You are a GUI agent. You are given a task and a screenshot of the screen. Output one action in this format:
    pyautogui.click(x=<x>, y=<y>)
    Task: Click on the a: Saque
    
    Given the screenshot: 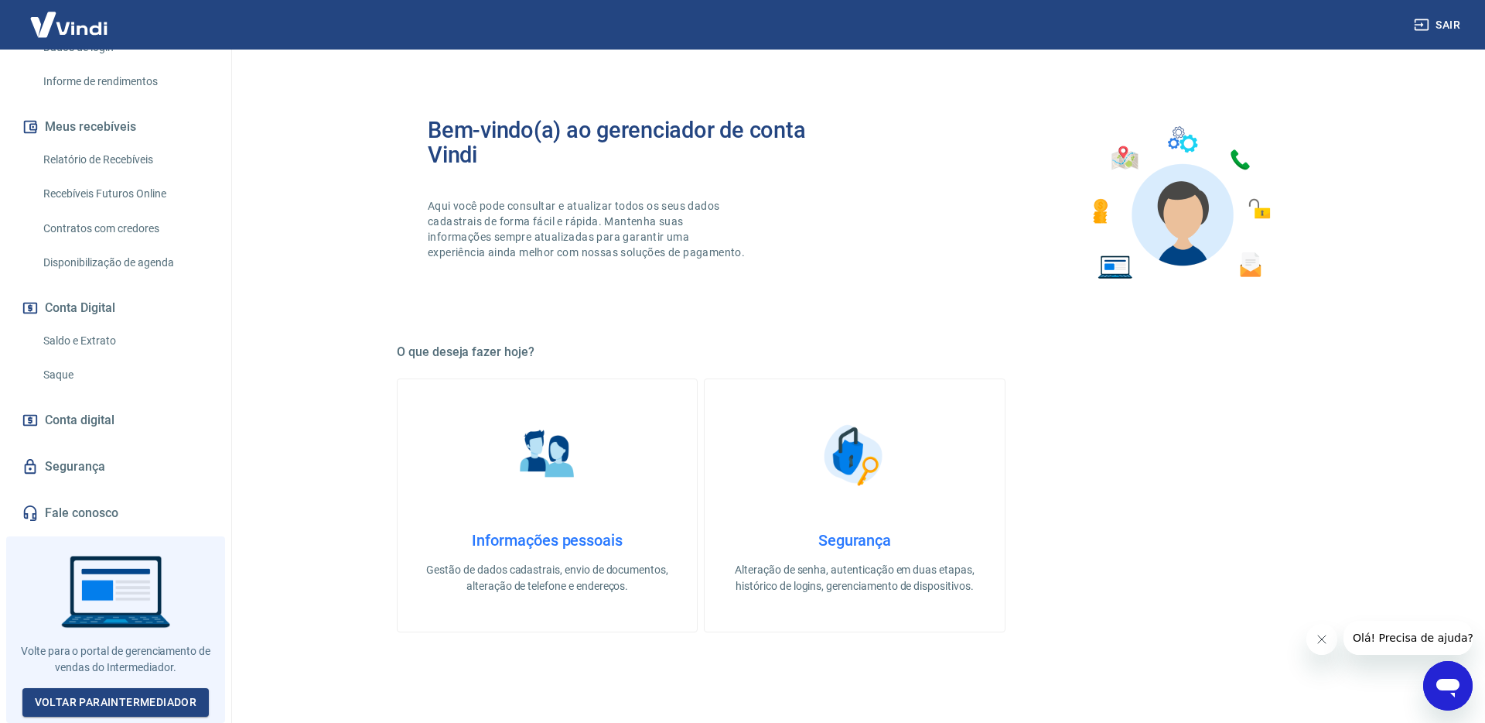 What is the action you would take?
    pyautogui.click(x=125, y=374)
    